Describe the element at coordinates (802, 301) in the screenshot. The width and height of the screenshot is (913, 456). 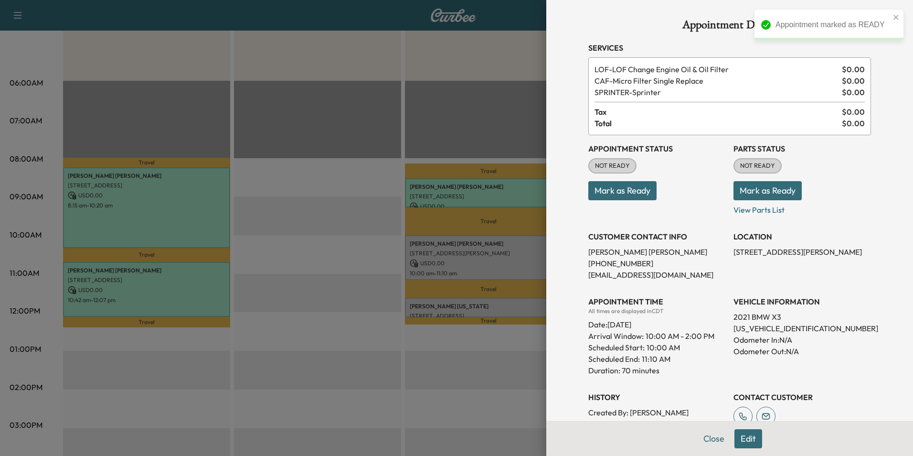
I see `h3: VEHICLE INFORMATION` at that location.